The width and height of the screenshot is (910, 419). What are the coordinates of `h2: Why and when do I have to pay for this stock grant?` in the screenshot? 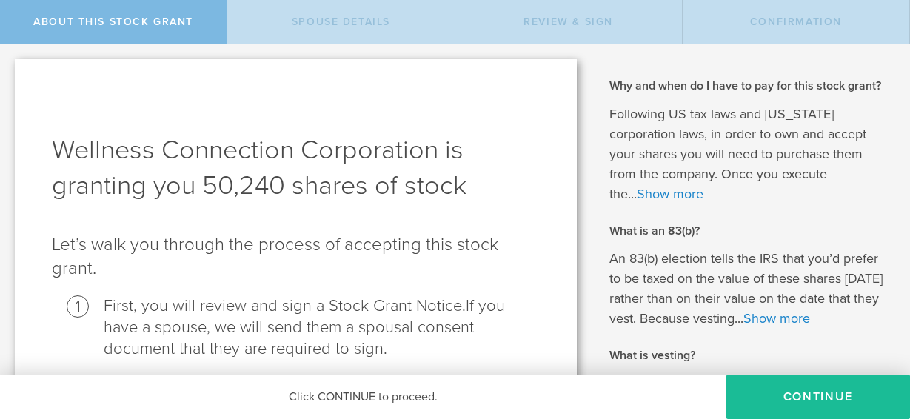 It's located at (749, 86).